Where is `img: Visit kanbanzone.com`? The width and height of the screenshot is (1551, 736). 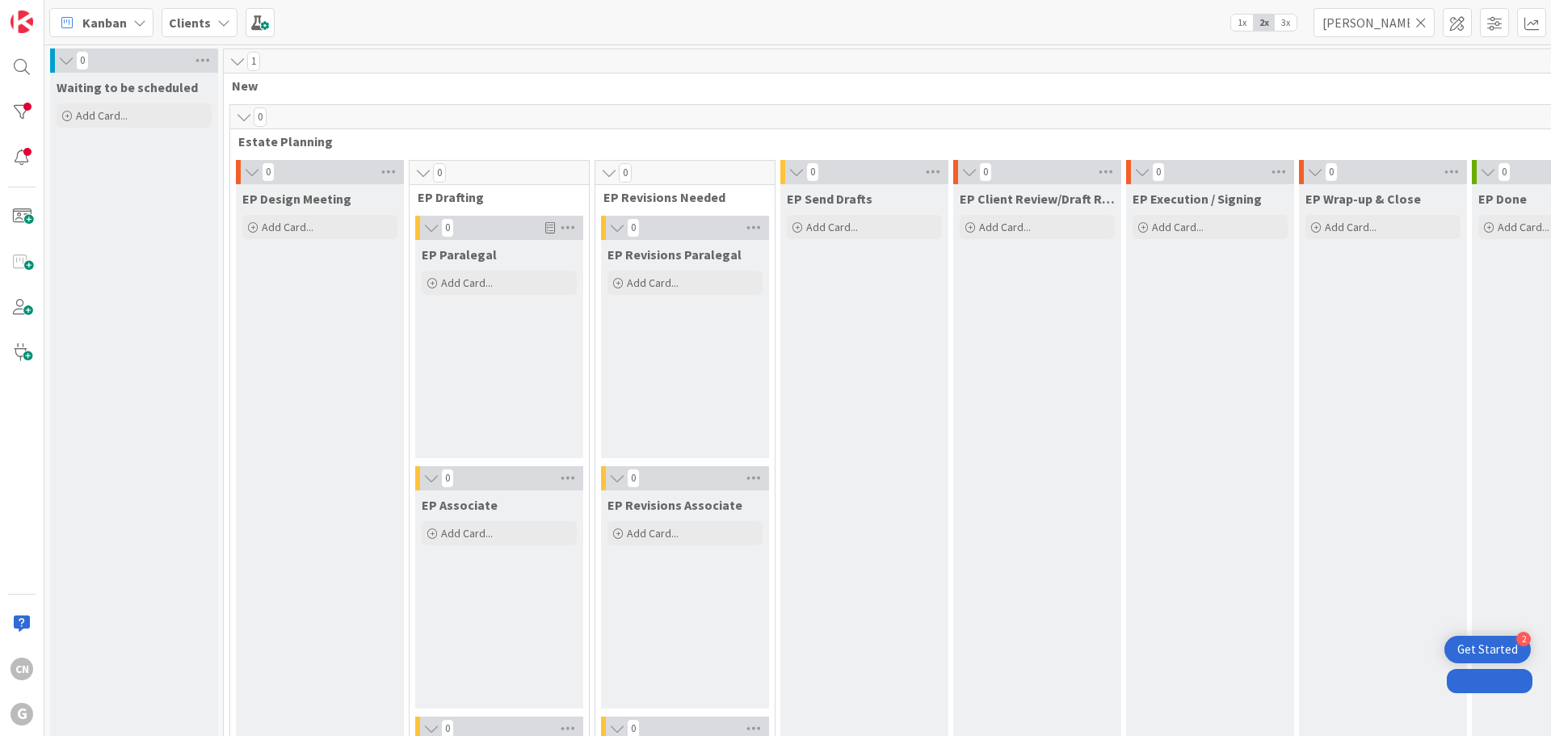
img: Visit kanbanzone.com is located at coordinates (22, 22).